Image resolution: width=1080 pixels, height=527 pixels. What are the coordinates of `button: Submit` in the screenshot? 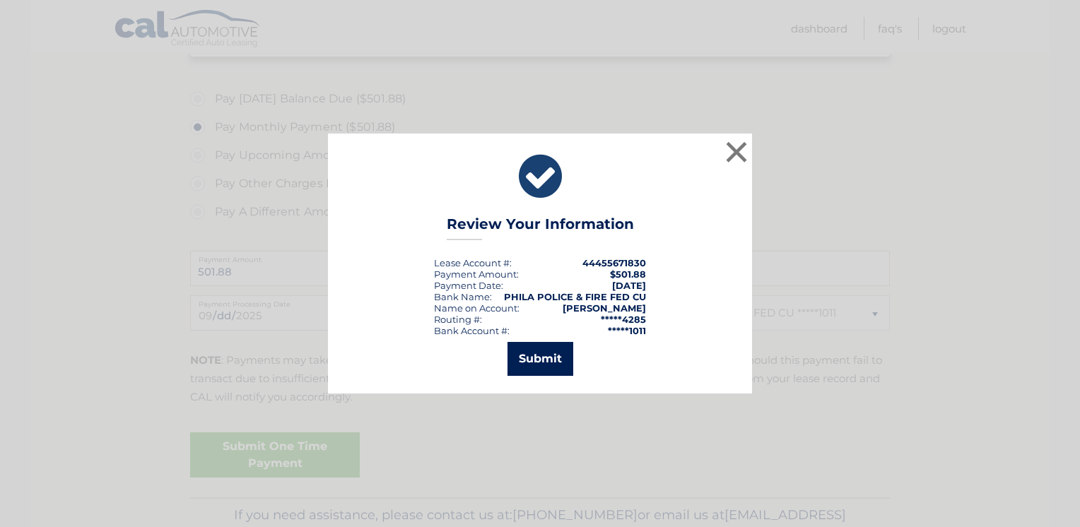 It's located at (540, 359).